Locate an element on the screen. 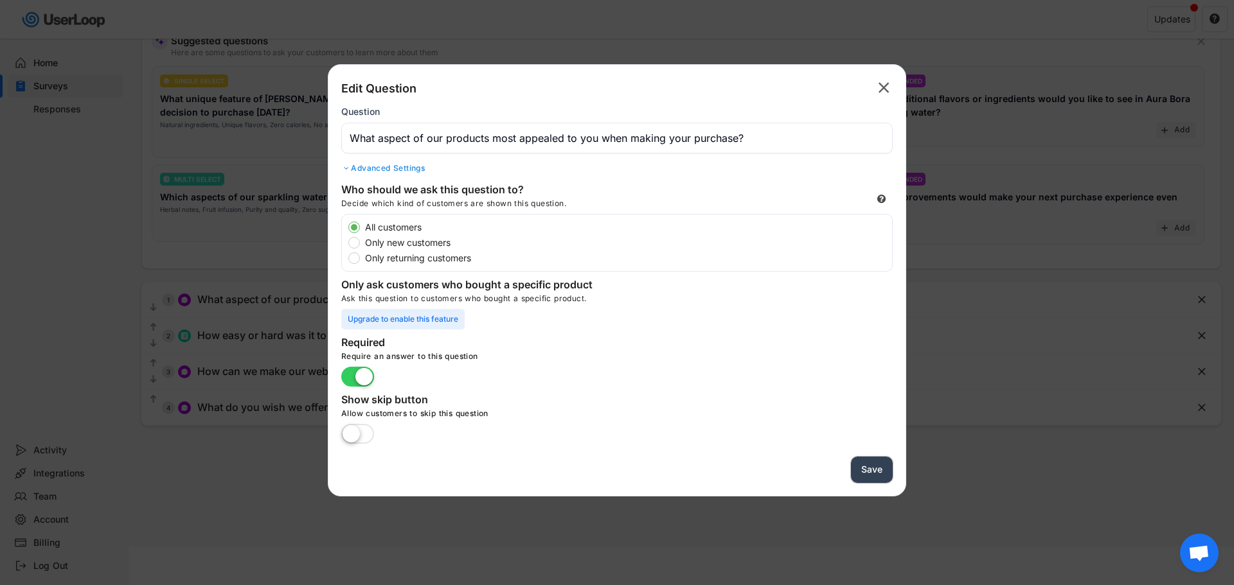 This screenshot has width=1234, height=585. div: Decide which kind of customers are shown this question. is located at coordinates (502, 206).